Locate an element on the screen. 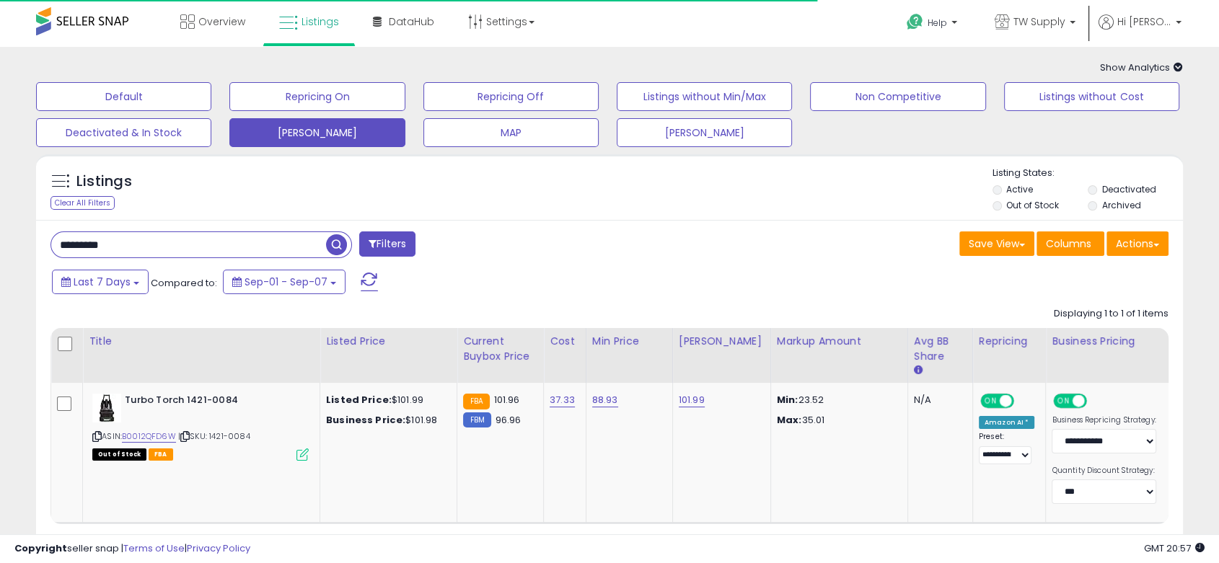 The width and height of the screenshot is (1219, 563). a: B0012QFD6W is located at coordinates (149, 436).